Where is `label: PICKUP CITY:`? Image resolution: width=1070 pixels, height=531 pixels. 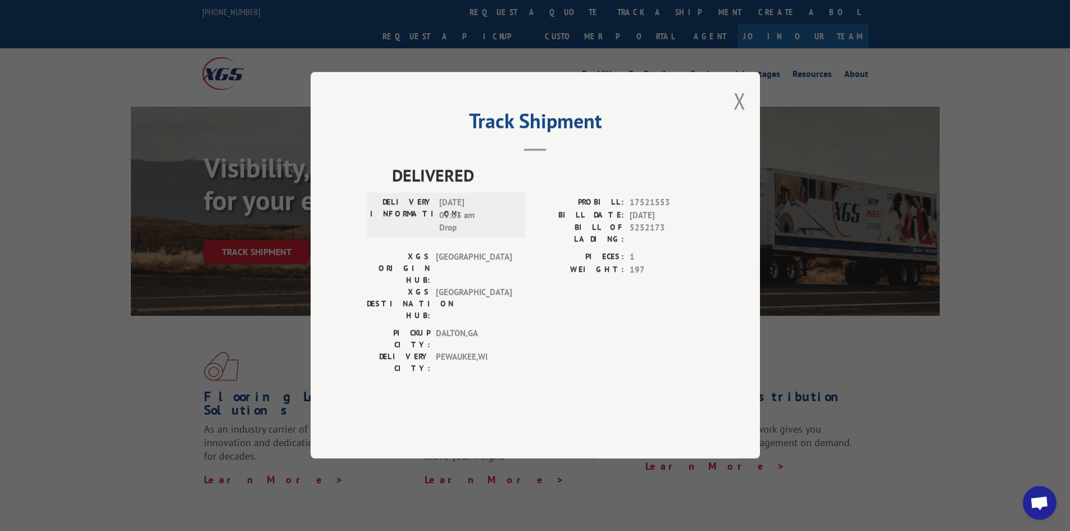
label: PICKUP CITY: is located at coordinates (398, 339).